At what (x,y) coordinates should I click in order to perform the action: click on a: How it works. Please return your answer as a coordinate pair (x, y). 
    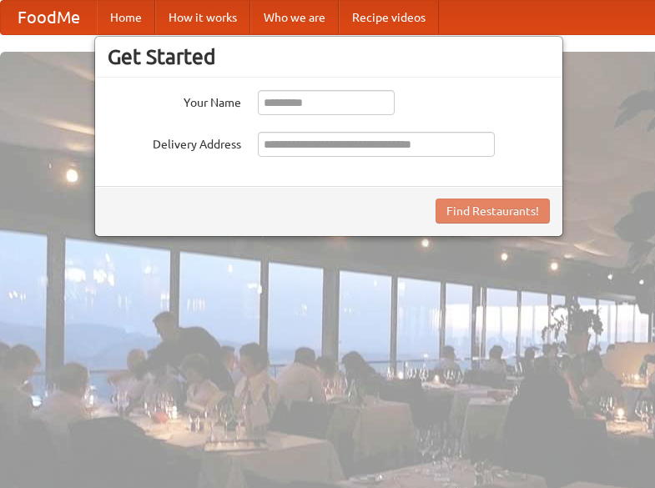
    Looking at the image, I should click on (203, 18).